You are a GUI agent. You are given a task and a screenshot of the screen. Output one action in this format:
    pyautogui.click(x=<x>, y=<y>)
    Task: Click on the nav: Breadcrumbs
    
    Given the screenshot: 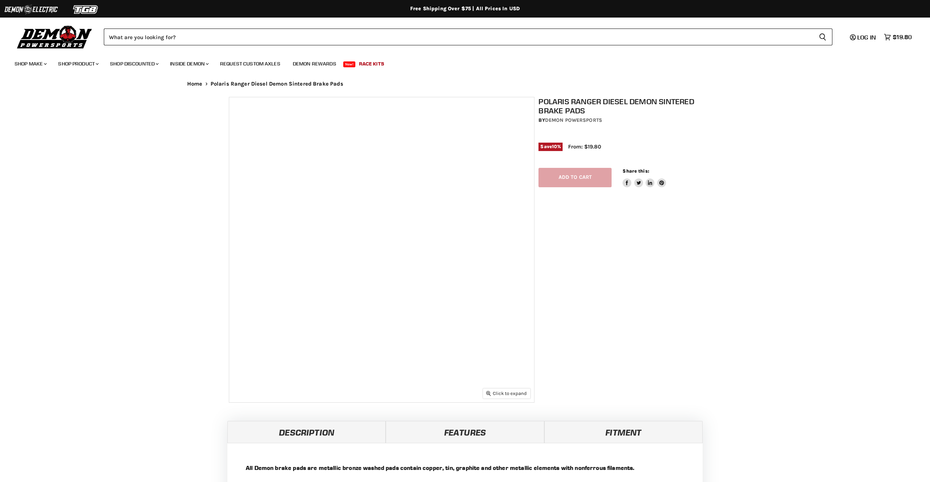 What is the action you would take?
    pyautogui.click(x=465, y=84)
    